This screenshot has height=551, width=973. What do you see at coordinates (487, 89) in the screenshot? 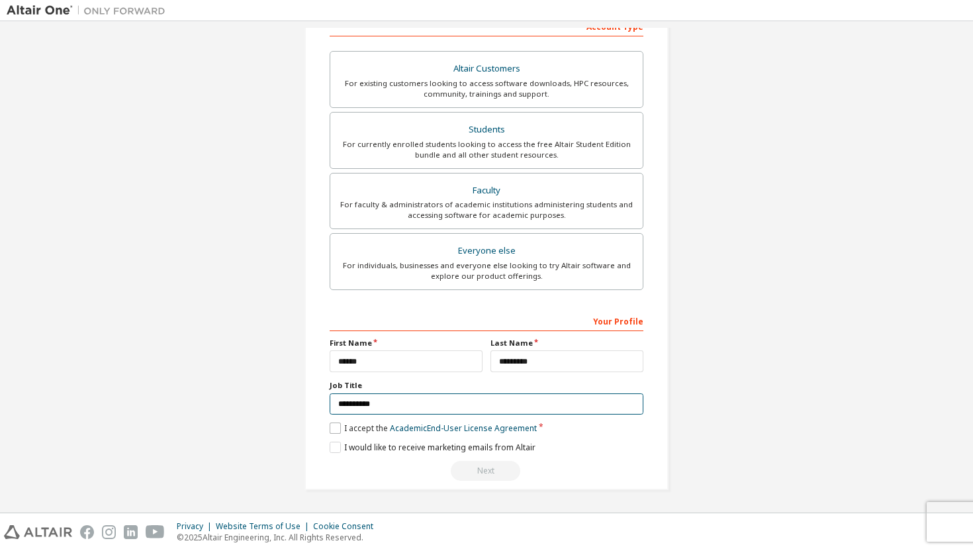
I see `div: For existing customers looking to access software downloads, HPC resources, community, trainings ...` at bounding box center [487, 89].